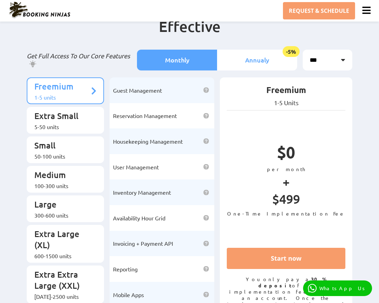 Image resolution: width=379 pixels, height=303 pixels. I want to click on p: $499, so click(286, 201).